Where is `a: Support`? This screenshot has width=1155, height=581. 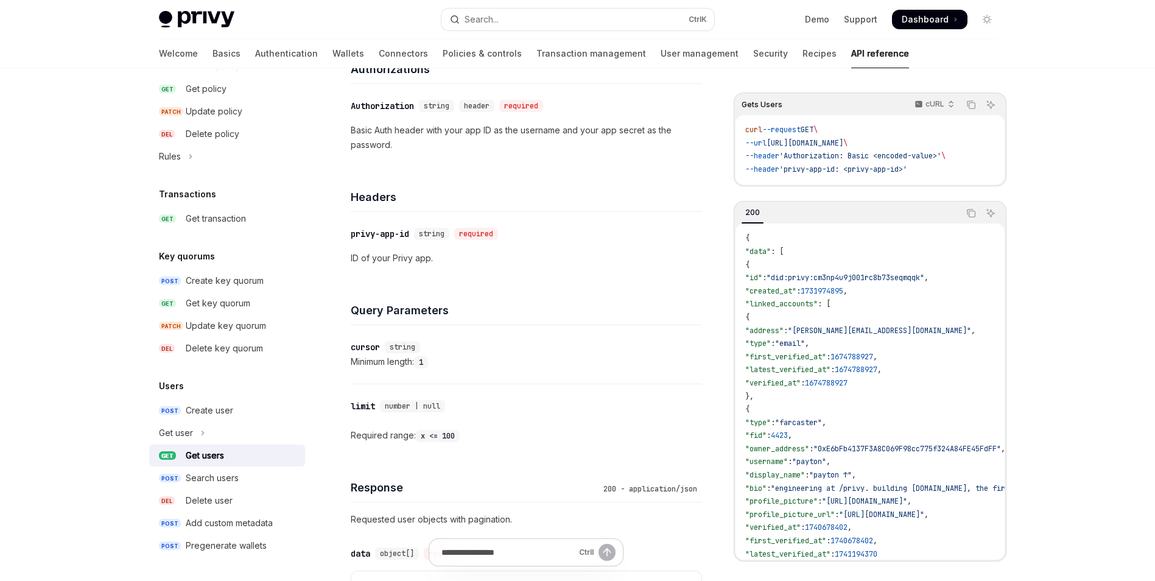 a: Support is located at coordinates (861, 19).